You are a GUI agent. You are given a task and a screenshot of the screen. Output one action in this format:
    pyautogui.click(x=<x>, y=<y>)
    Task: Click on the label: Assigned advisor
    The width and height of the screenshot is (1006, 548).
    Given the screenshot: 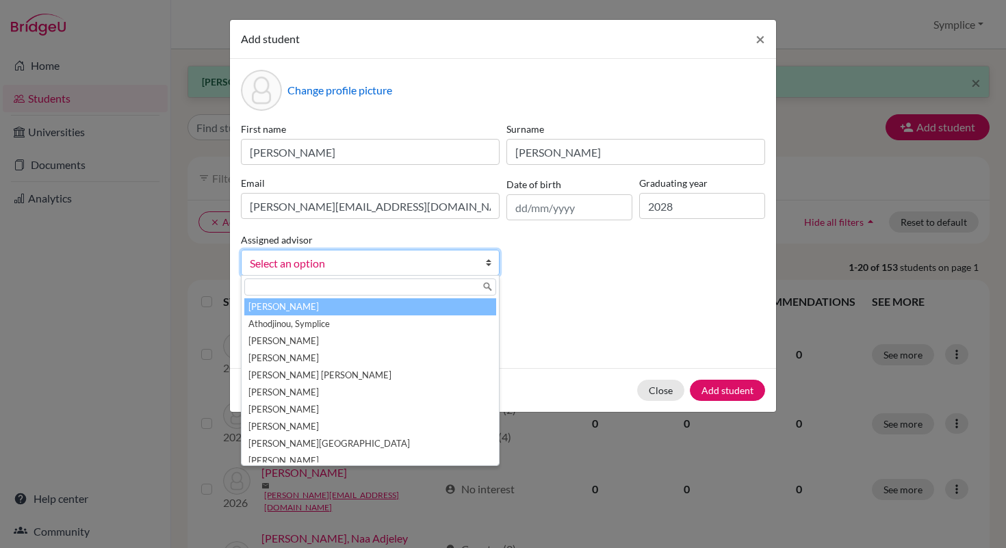 What is the action you would take?
    pyautogui.click(x=276, y=239)
    